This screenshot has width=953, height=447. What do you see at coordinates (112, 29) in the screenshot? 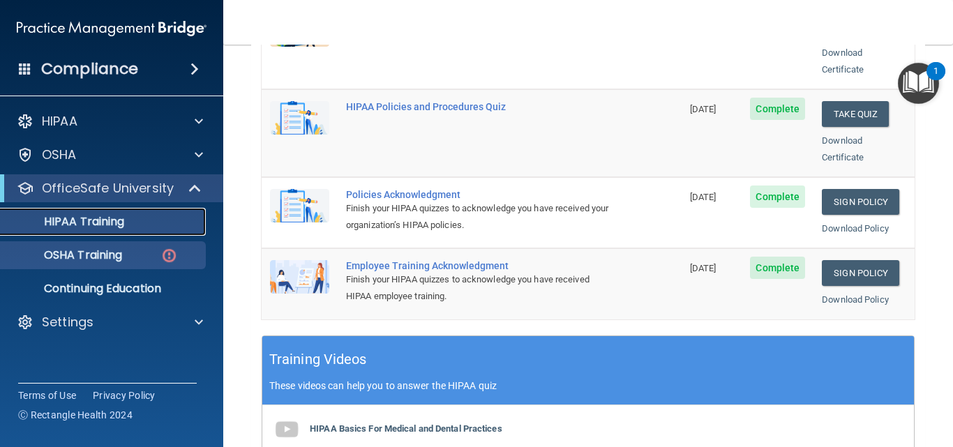
I see `img: PMB logo` at bounding box center [112, 29].